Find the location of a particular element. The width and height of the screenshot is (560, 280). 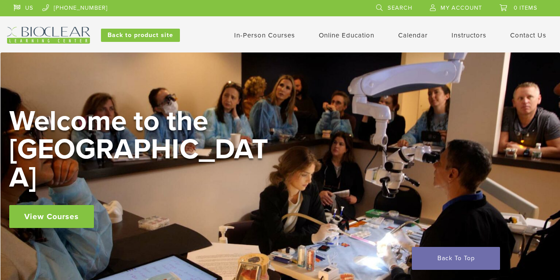

a: Back To Top is located at coordinates (456, 258).